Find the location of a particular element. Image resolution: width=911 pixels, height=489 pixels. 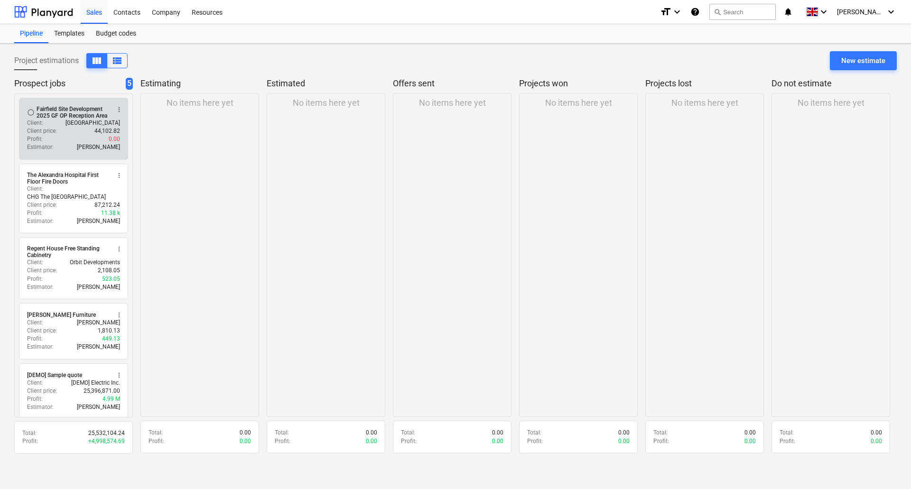

p: 4.99 M is located at coordinates (111, 399).